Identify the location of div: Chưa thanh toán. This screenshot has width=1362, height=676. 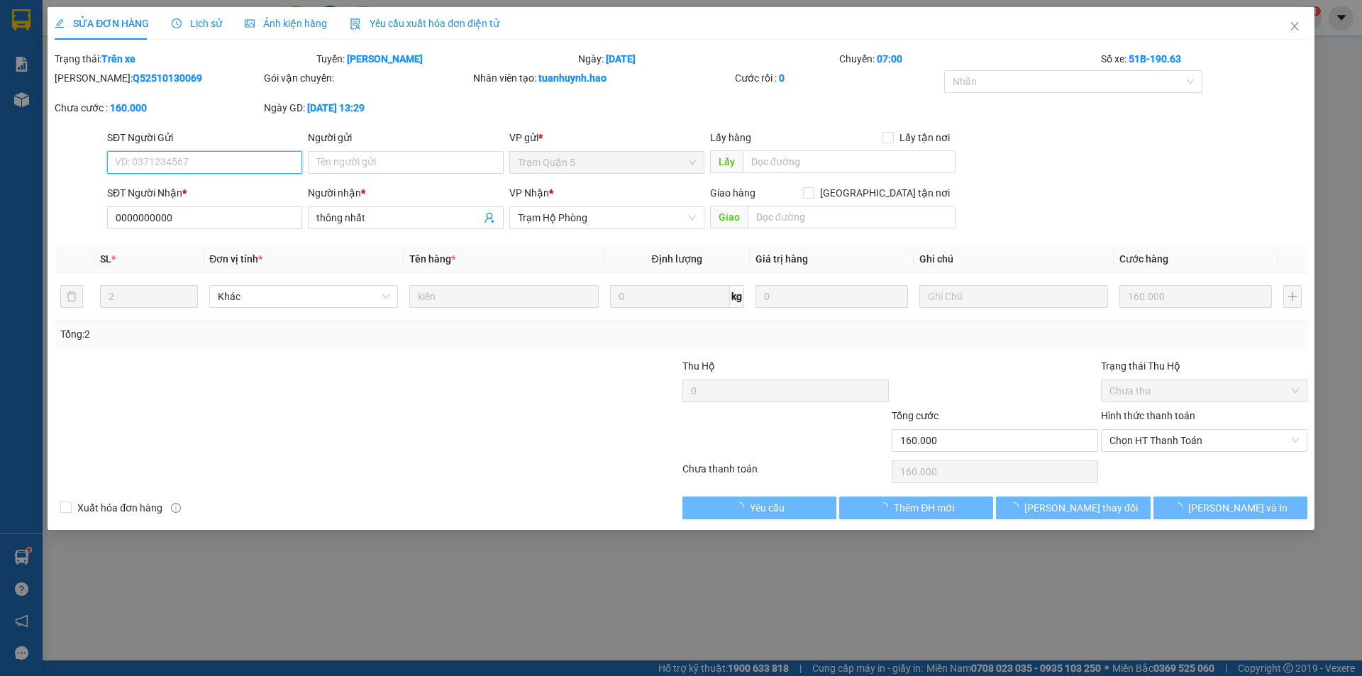
(785, 473).